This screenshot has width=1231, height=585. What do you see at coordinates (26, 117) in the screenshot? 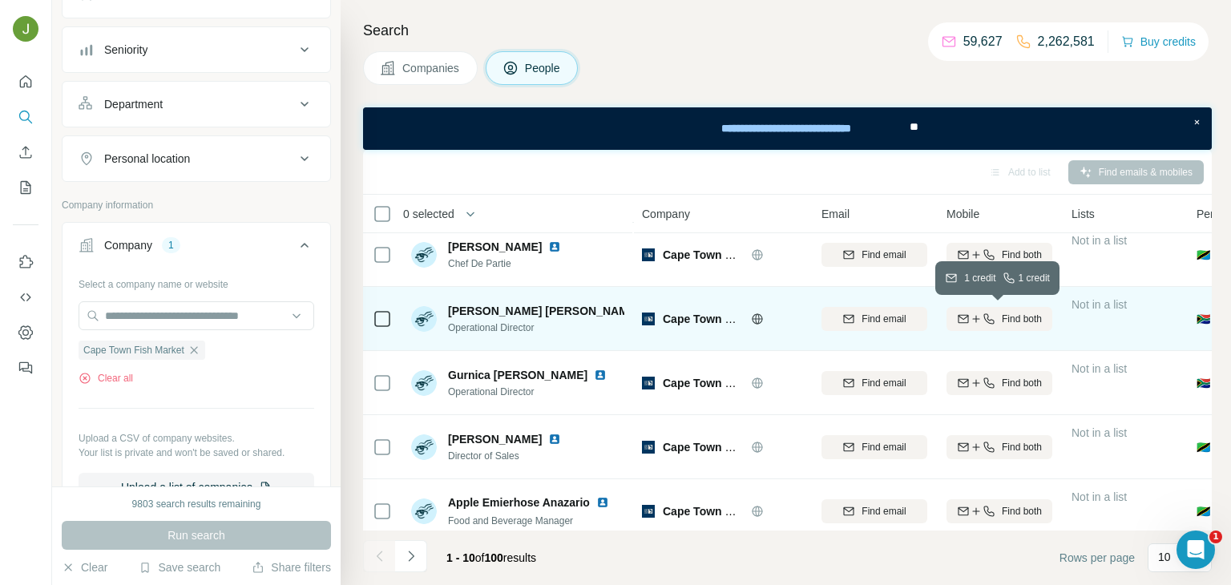
I see `button: Search` at bounding box center [26, 117].